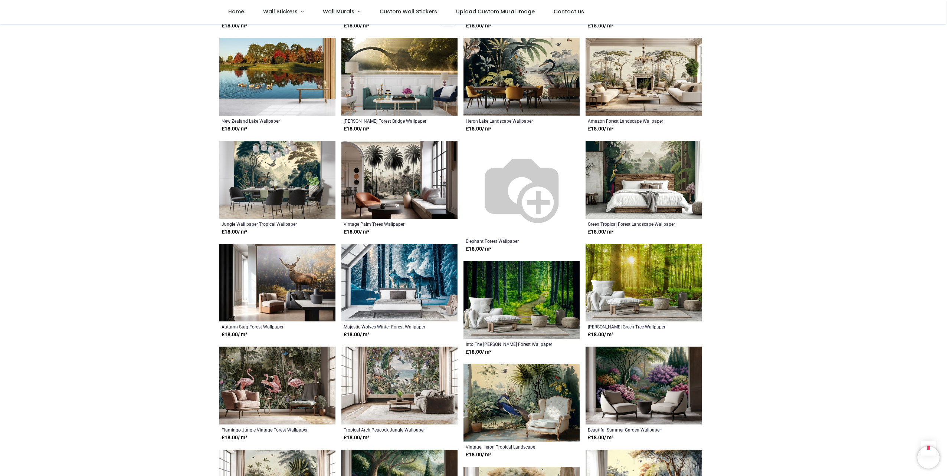 The height and width of the screenshot is (476, 947). I want to click on img: Heron Lake Landscape Wall Mural Wallpaper, so click(521, 77).